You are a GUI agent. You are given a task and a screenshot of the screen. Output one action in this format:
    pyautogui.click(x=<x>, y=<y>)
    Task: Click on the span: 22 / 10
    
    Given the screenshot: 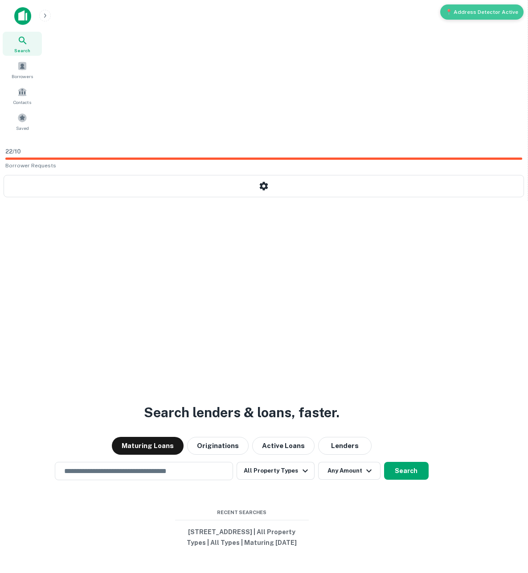 What is the action you would take?
    pyautogui.click(x=13, y=151)
    